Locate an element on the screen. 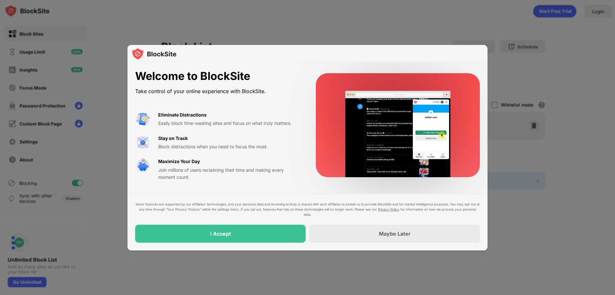 This screenshot has width=615, height=295. div: Maximize Your Day is located at coordinates (179, 161).